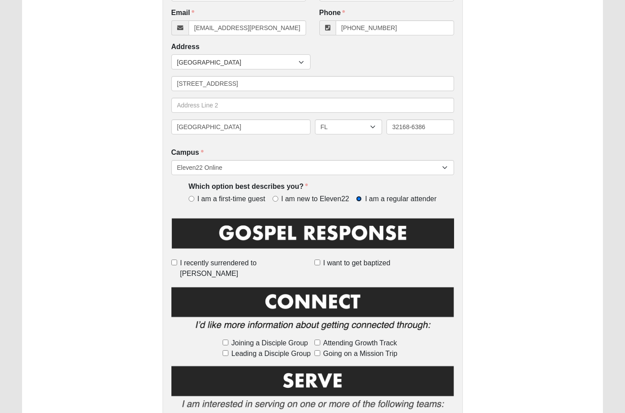 The height and width of the screenshot is (413, 625). I want to click on input: Address Line 2, so click(313, 105).